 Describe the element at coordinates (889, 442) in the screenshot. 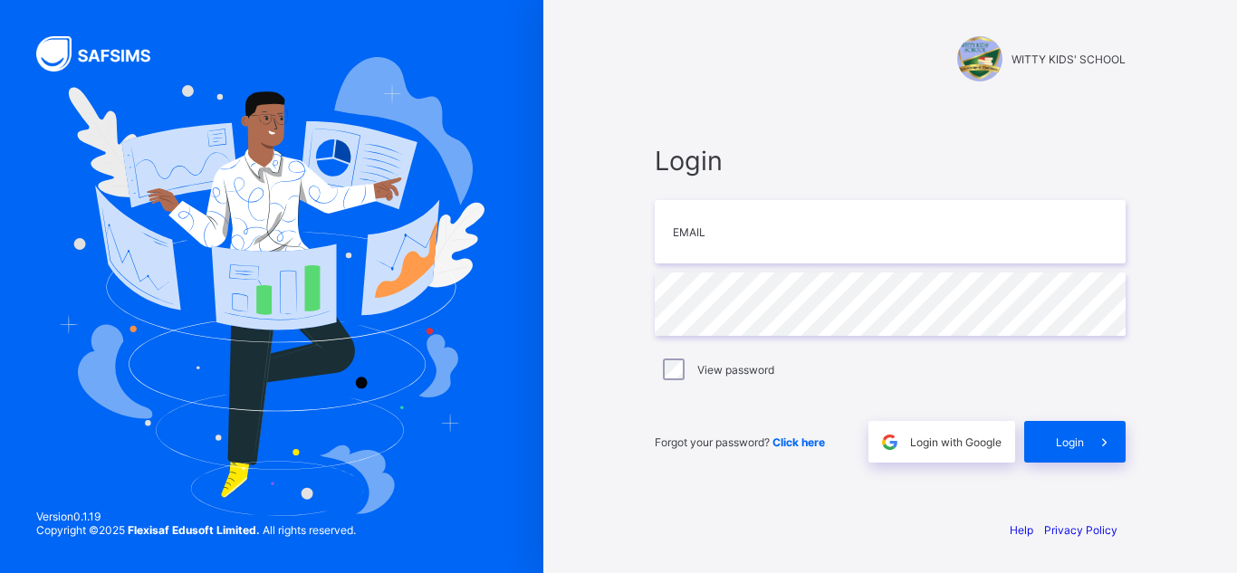

I see `img: google.396cfc9801f0270233282035f929180a.svg` at that location.